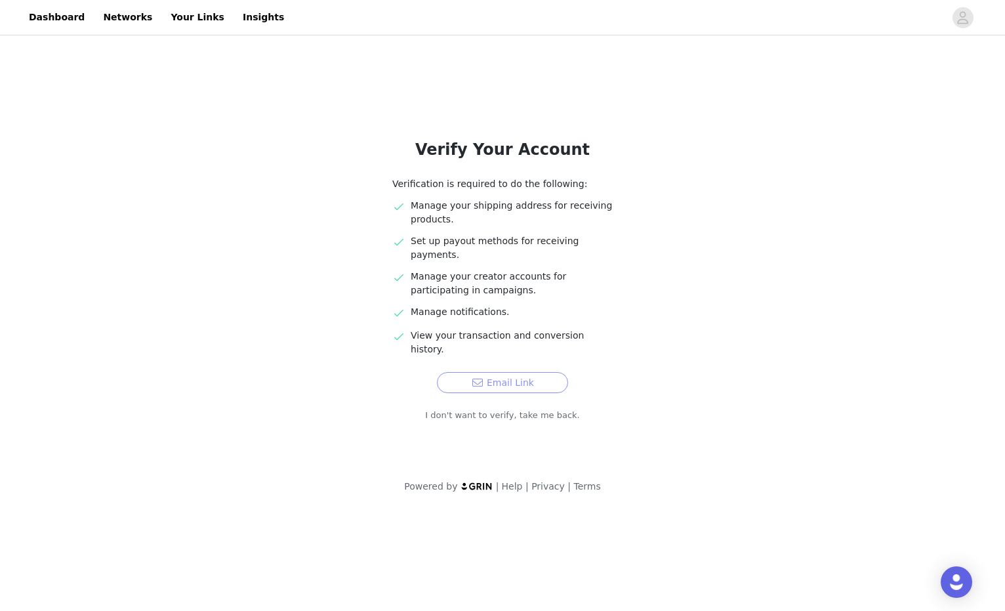 This screenshot has height=611, width=1005. What do you see at coordinates (503, 184) in the screenshot?
I see `p: Verification is required to do the following:` at bounding box center [503, 184].